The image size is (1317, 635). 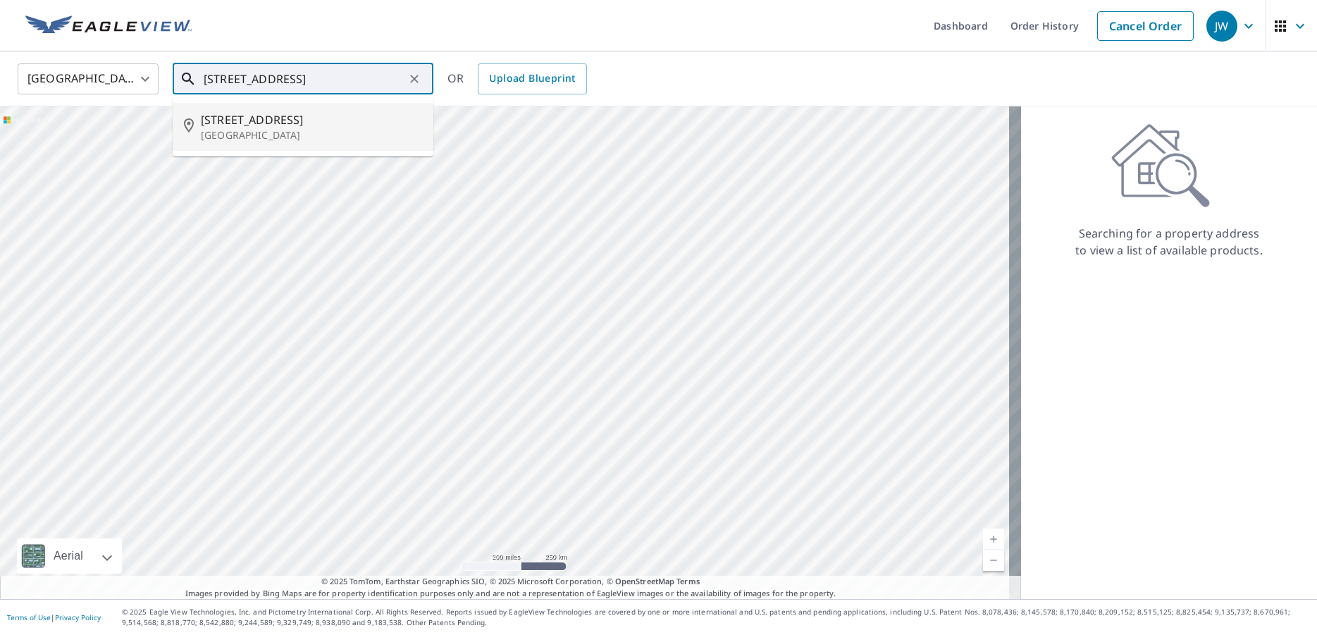 I want to click on p: Searching for a property address to view a list of available products., so click(x=1169, y=242).